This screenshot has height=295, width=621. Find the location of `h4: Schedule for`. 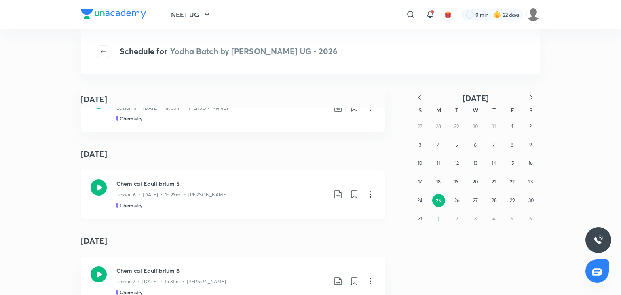

h4: Schedule for is located at coordinates (228, 52).